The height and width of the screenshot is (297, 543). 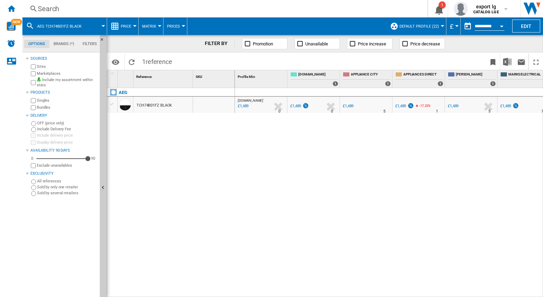 What do you see at coordinates (39, 79) in the screenshot?
I see `img: mysite-bg-18x18.png` at bounding box center [39, 79].